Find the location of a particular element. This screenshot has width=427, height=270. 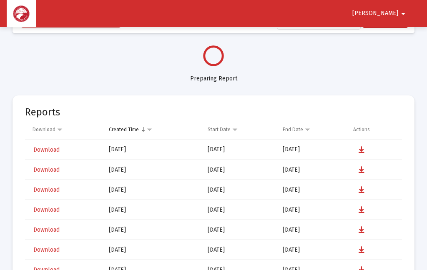

mat-icon: arrow_drop_down is located at coordinates (403, 14).